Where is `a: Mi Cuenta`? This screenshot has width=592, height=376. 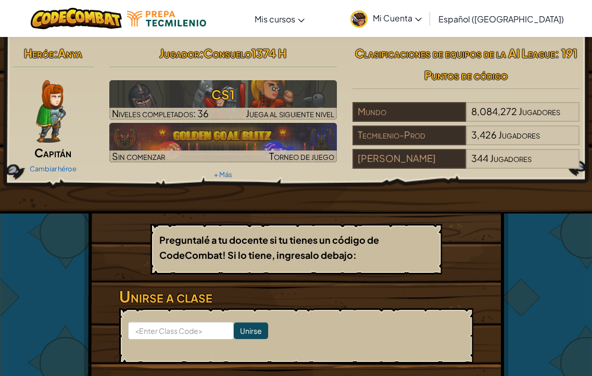
a: Mi Cuenta is located at coordinates (386, 18).